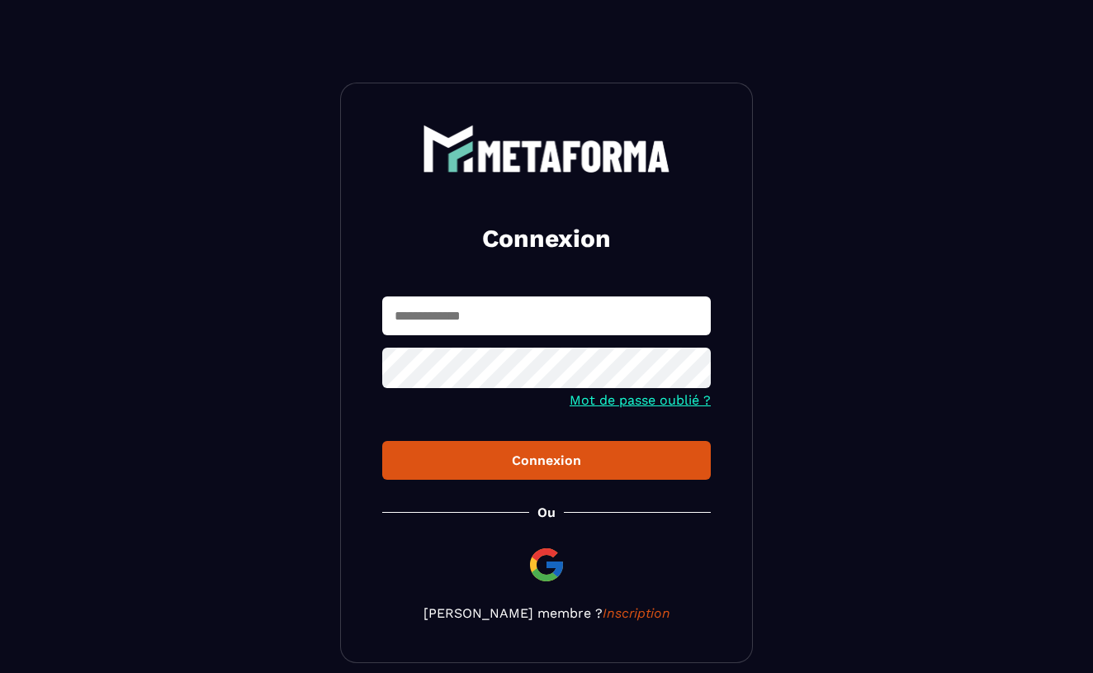 The image size is (1093, 673). Describe the element at coordinates (636, 612) in the screenshot. I see `a: Inscription` at that location.